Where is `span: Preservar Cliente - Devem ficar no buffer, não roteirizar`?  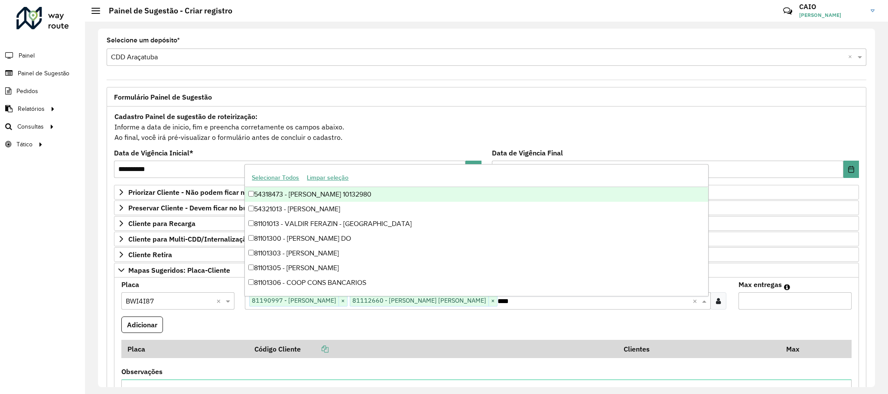
span: Preservar Cliente - Devem ficar no buffer, não roteirizar is located at coordinates (216, 208).